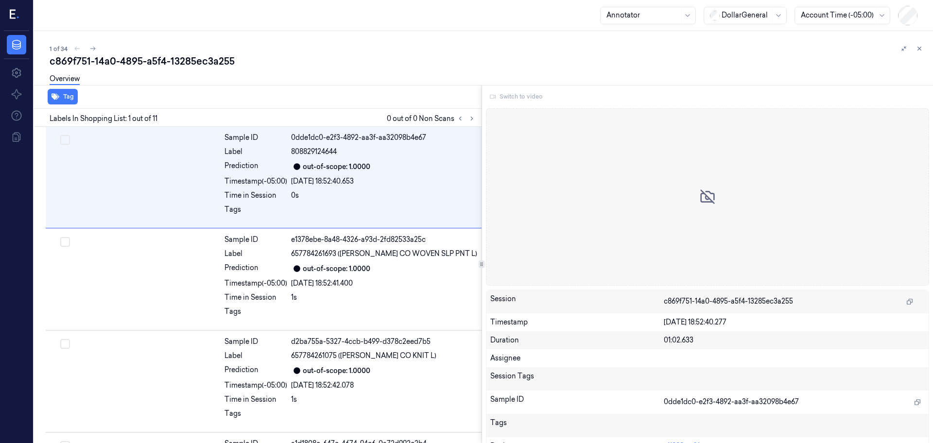 The height and width of the screenshot is (443, 933). I want to click on div: Session Tags, so click(577, 379).